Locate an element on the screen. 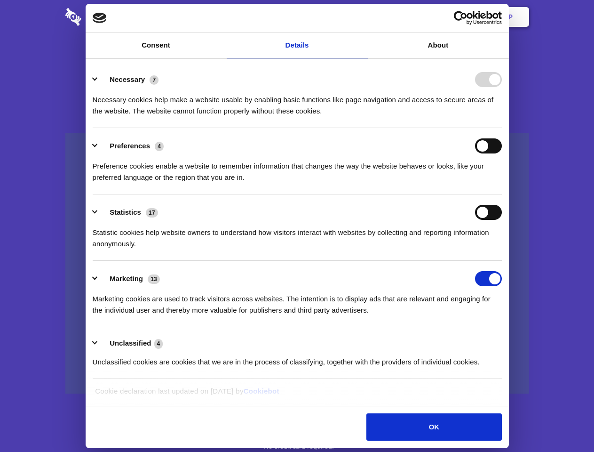 The image size is (594, 452). a: Login is located at coordinates (447, 17).